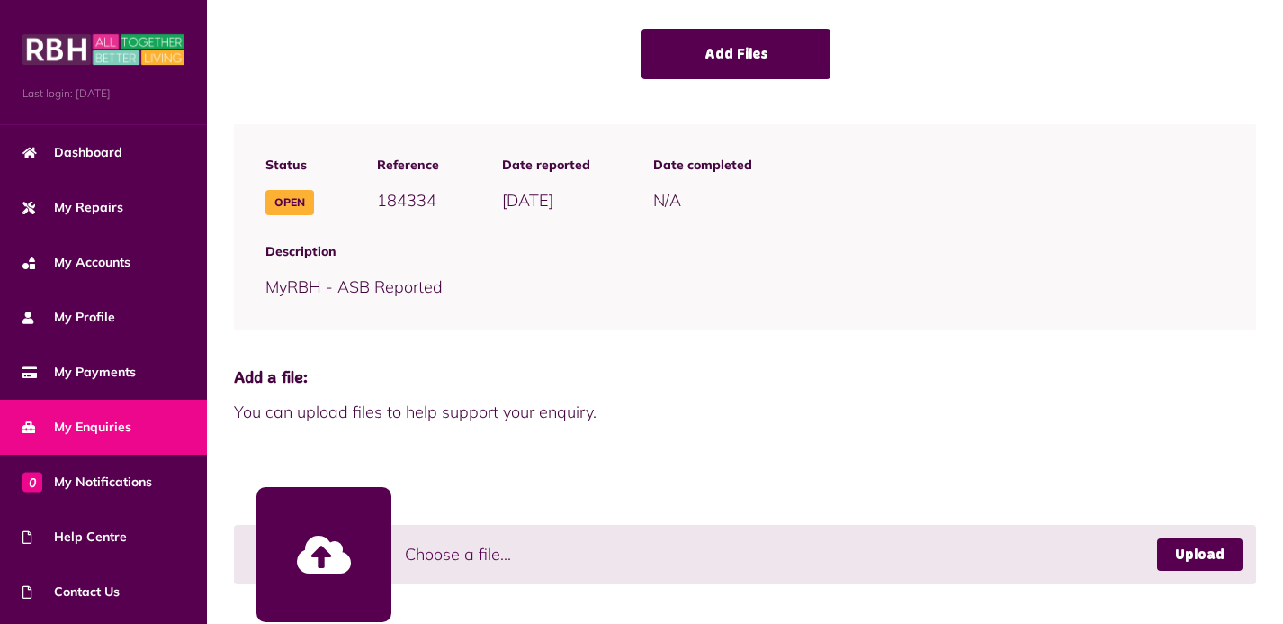  I want to click on span: My Repairs, so click(73, 207).